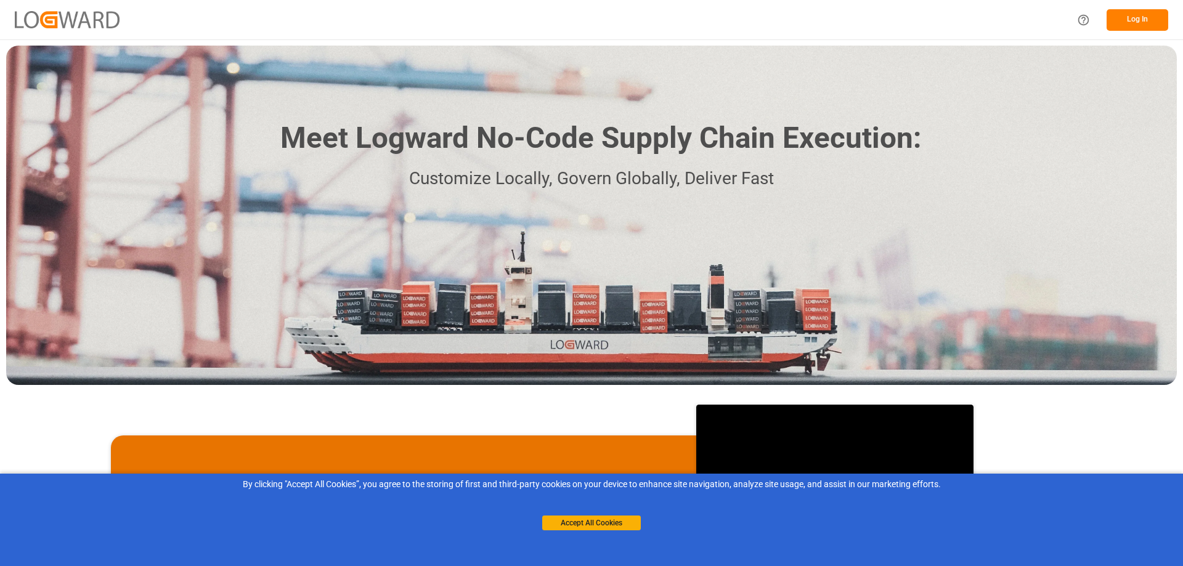  I want to click on button: Log In, so click(1137, 20).